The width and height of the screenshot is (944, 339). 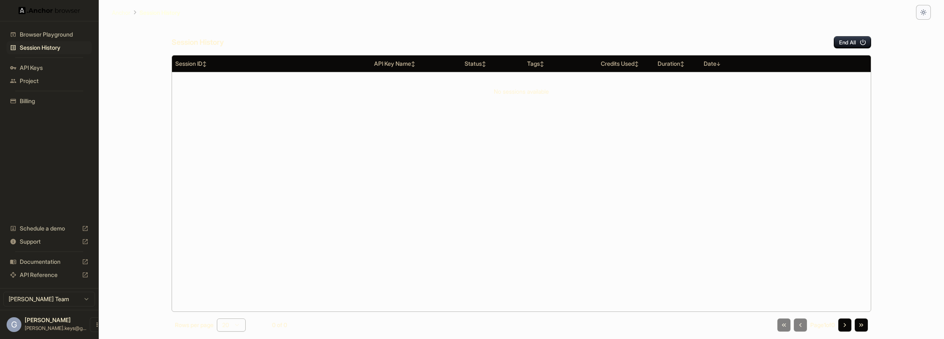 I want to click on button: End All, so click(x=852, y=42).